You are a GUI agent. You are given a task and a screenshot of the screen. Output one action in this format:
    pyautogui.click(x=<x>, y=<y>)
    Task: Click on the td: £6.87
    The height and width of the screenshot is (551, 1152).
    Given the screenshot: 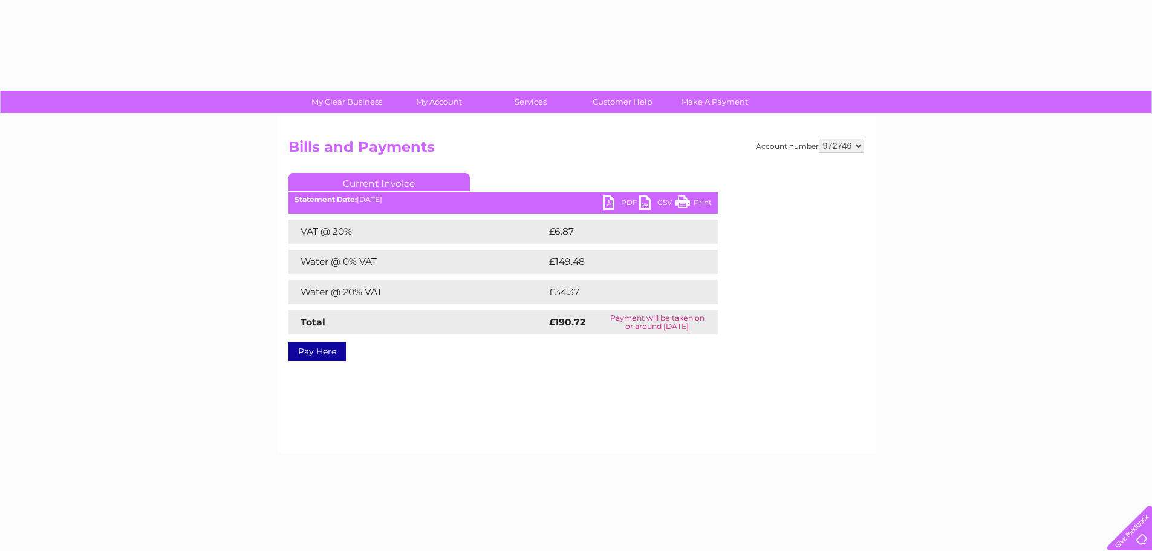 What is the action you would take?
    pyautogui.click(x=617, y=232)
    